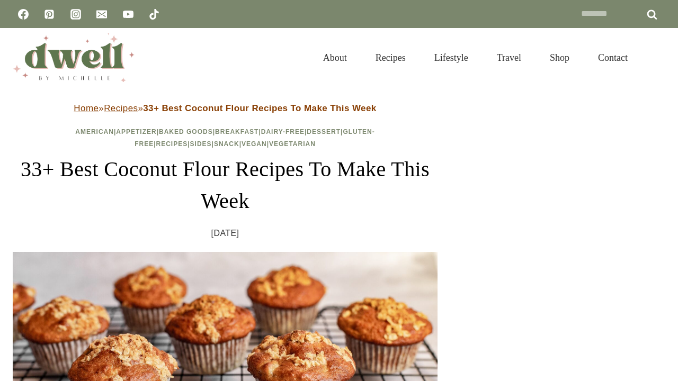  What do you see at coordinates (154, 14) in the screenshot?
I see `a: TikTok` at bounding box center [154, 14].